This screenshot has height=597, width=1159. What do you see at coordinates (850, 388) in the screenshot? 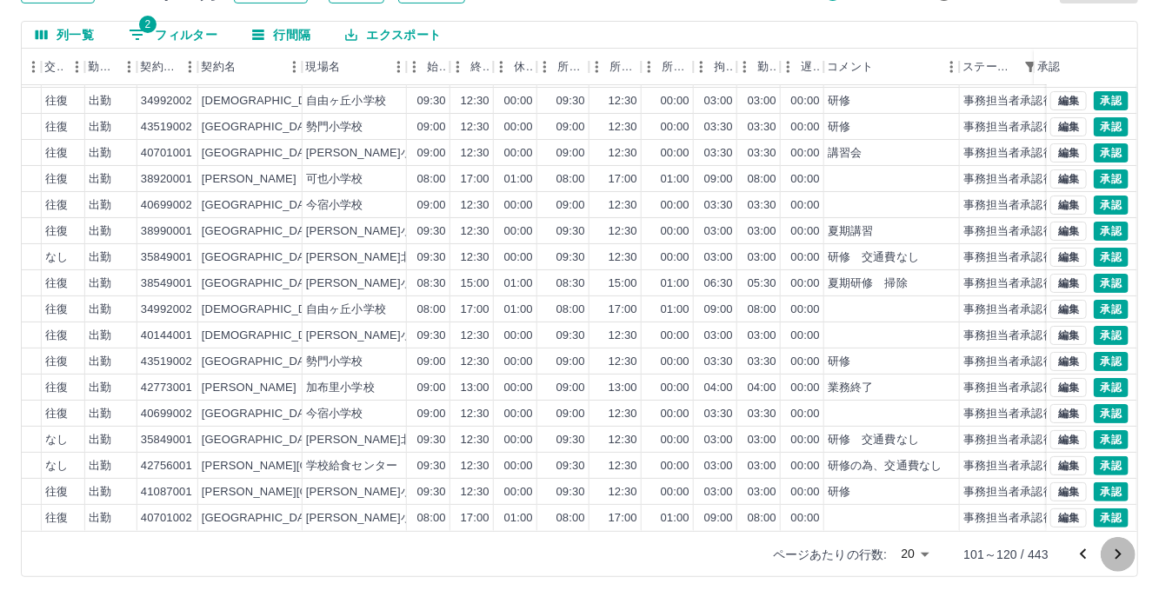
I see `div: 業務終了` at bounding box center [850, 388].